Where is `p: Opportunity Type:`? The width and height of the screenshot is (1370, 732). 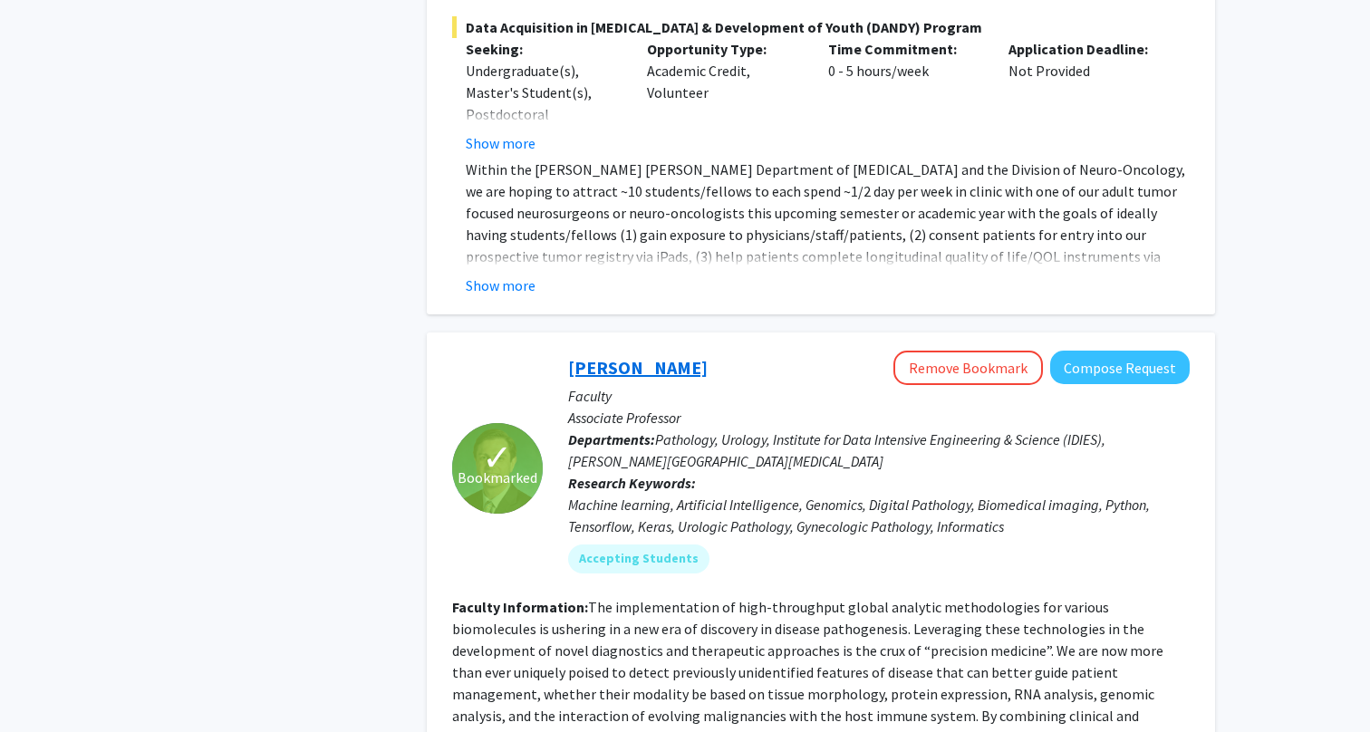
p: Opportunity Type: is located at coordinates (724, 49).